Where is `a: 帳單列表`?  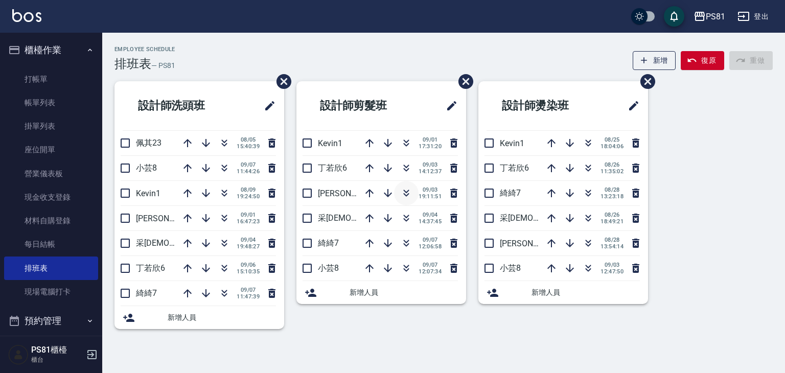 a: 帳單列表 is located at coordinates (51, 103).